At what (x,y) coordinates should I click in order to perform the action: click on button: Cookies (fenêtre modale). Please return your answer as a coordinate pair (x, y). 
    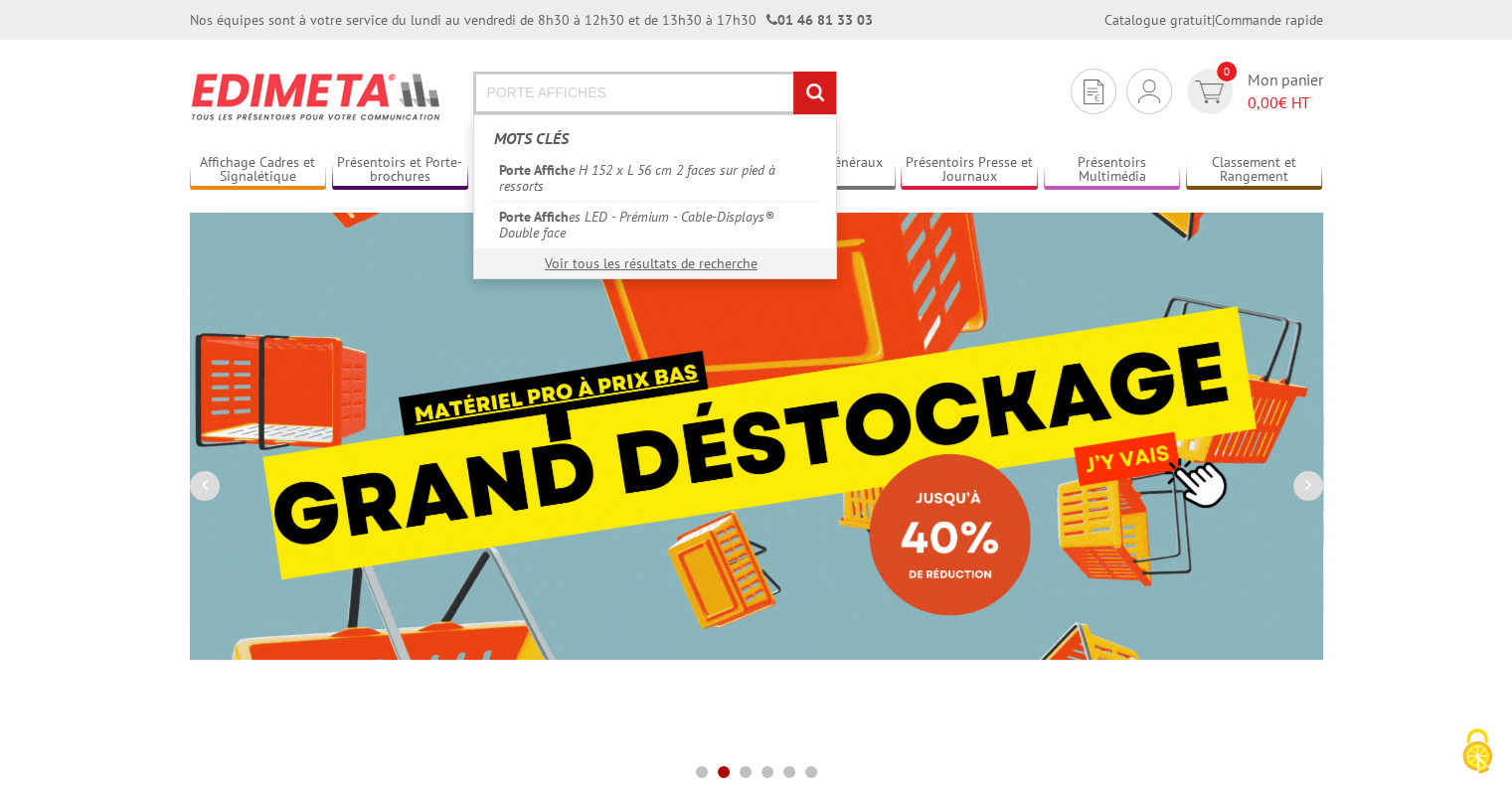
    Looking at the image, I should click on (1477, 752).